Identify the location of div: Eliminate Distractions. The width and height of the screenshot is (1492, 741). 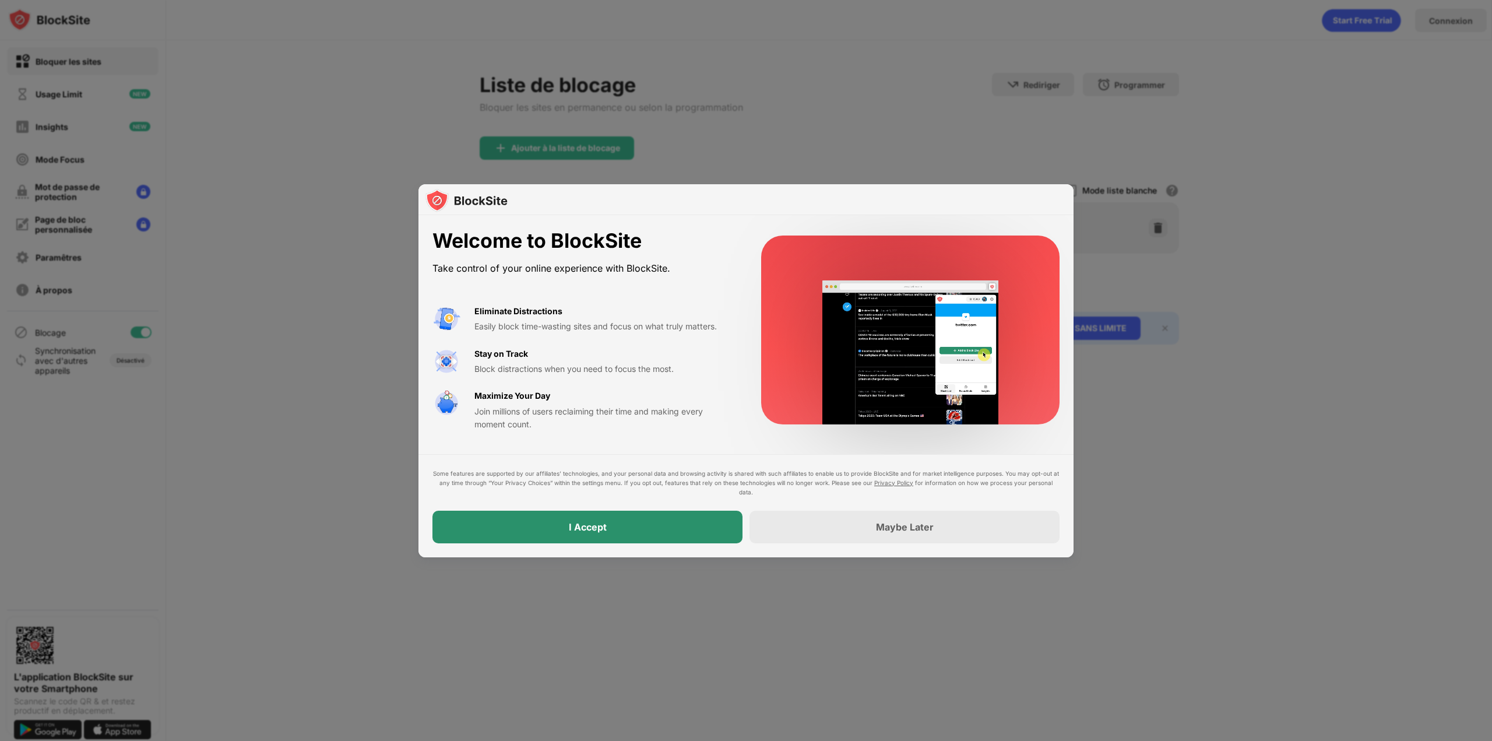
(518, 311).